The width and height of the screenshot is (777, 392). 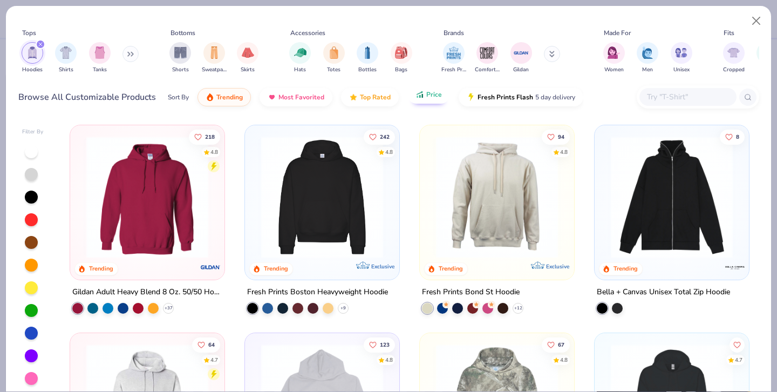 What do you see at coordinates (756, 21) in the screenshot?
I see `button: Close` at bounding box center [756, 21].